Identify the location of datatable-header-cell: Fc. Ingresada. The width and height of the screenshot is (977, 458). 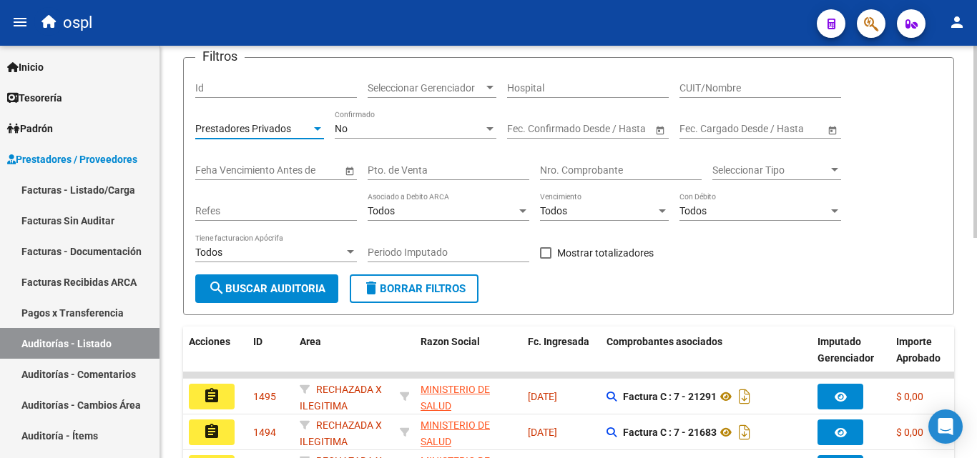
(561, 358).